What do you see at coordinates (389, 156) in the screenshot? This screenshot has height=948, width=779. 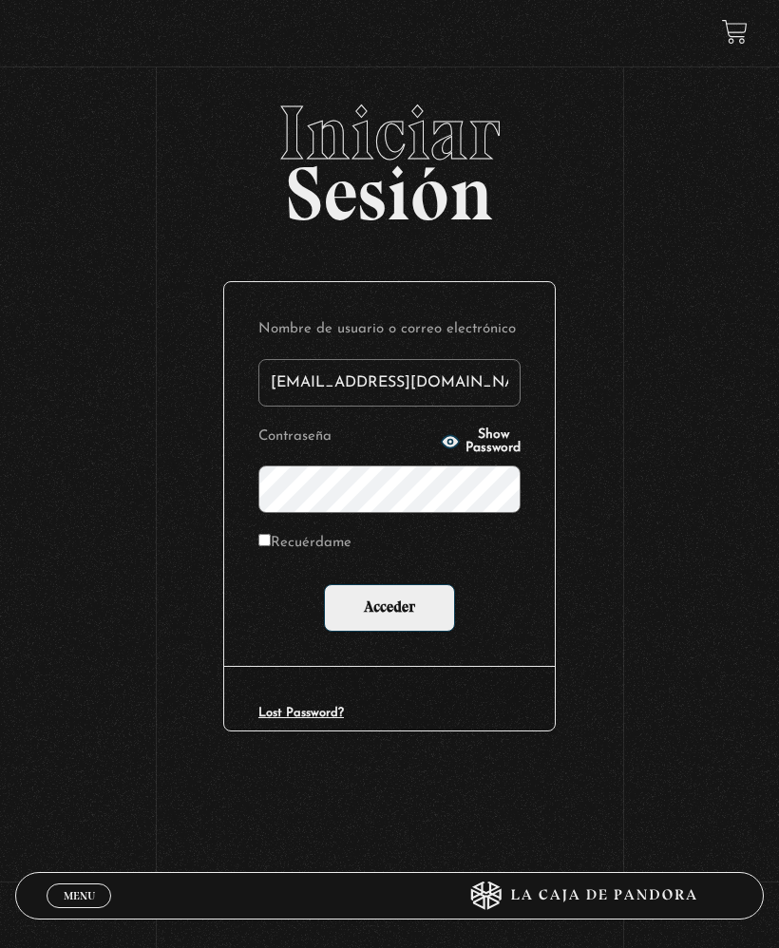 I see `h2: Sesión` at bounding box center [389, 156].